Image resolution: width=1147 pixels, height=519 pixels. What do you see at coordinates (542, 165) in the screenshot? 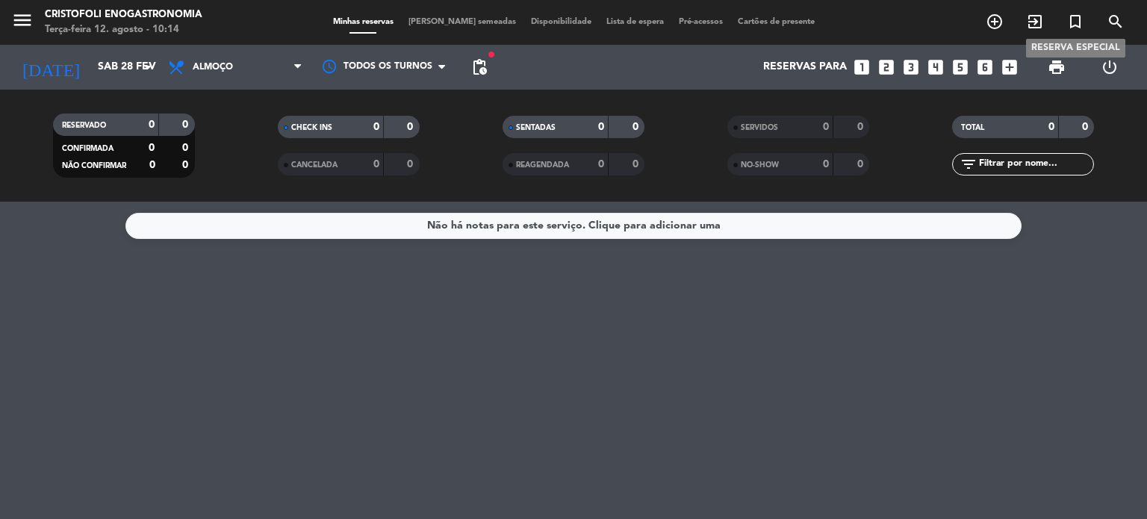
I see `span: REAGENDADA` at bounding box center [542, 165].